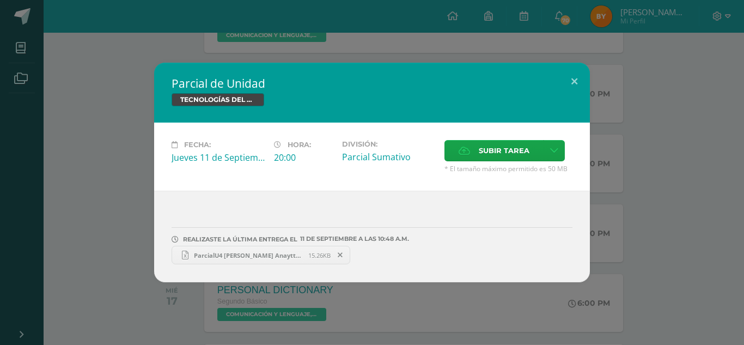 The height and width of the screenshot is (345, 744). Describe the element at coordinates (303, 157) in the screenshot. I see `div: 20:00` at that location.